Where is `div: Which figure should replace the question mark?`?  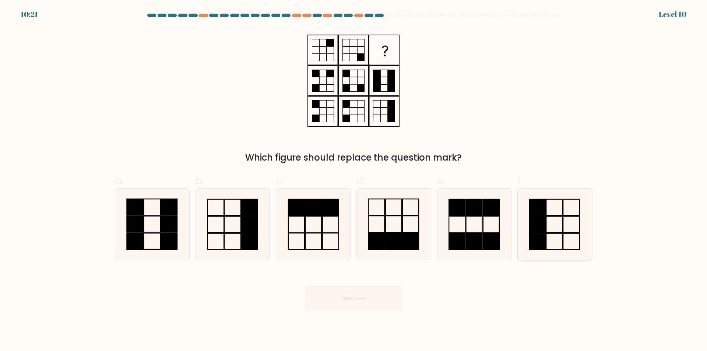
div: Which figure should replace the question mark? is located at coordinates (353, 158).